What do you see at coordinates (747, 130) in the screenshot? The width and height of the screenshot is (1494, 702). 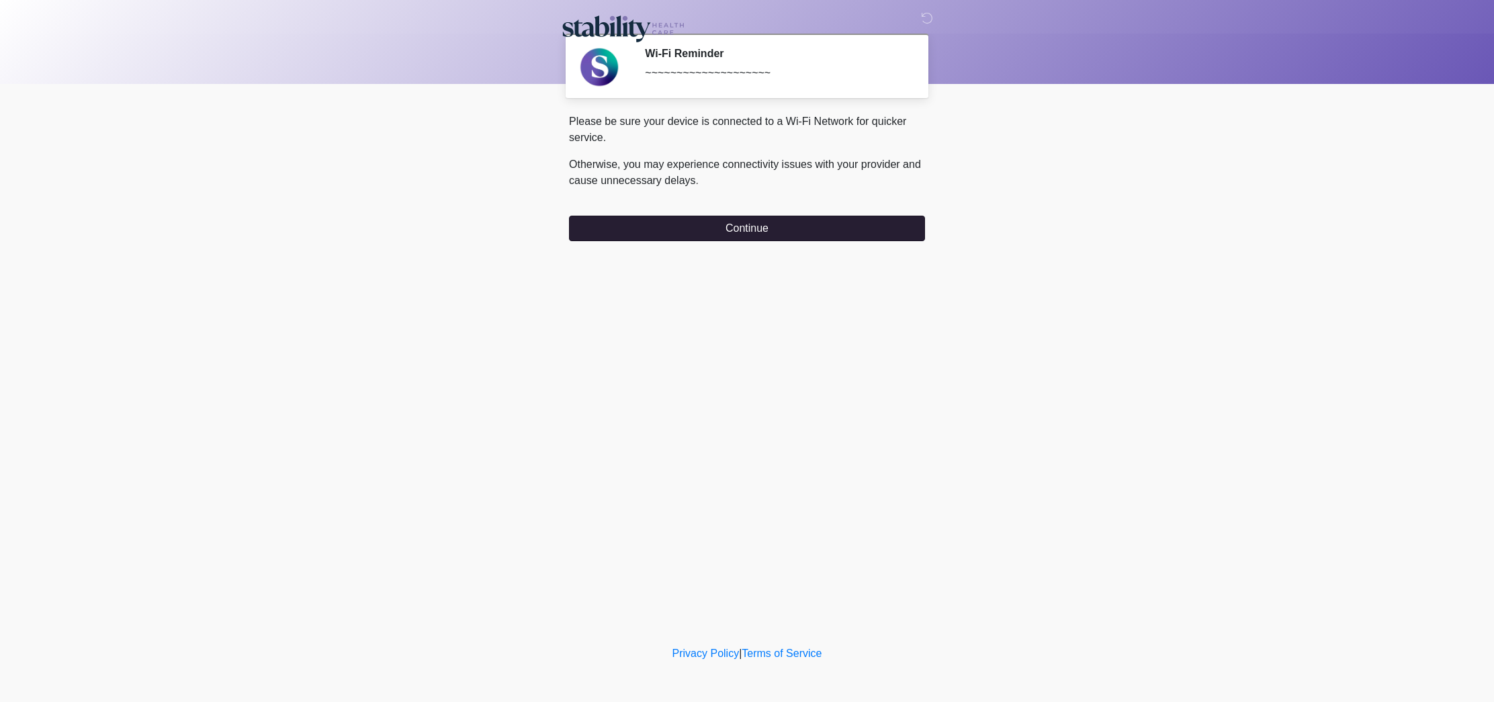 I see `p: Please be sure your device is connected to a Wi-Fi Network for quicker service.` at bounding box center [747, 130].